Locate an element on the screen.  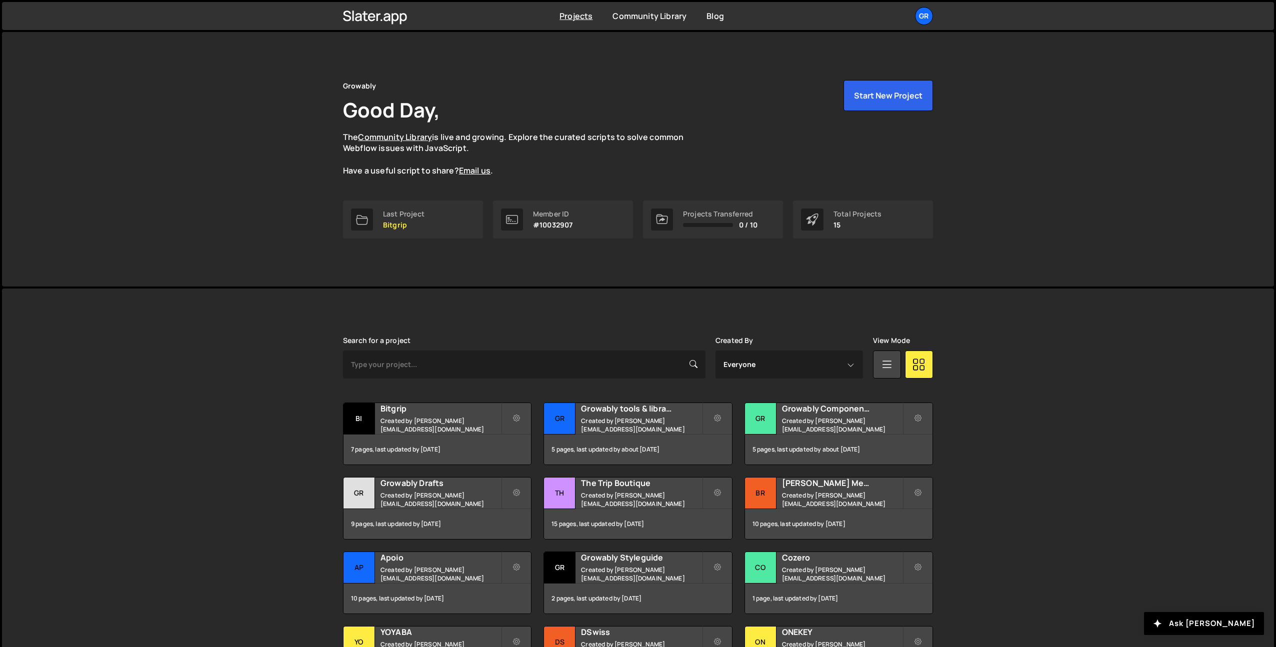
h2: Growably Drafts is located at coordinates (440, 483).